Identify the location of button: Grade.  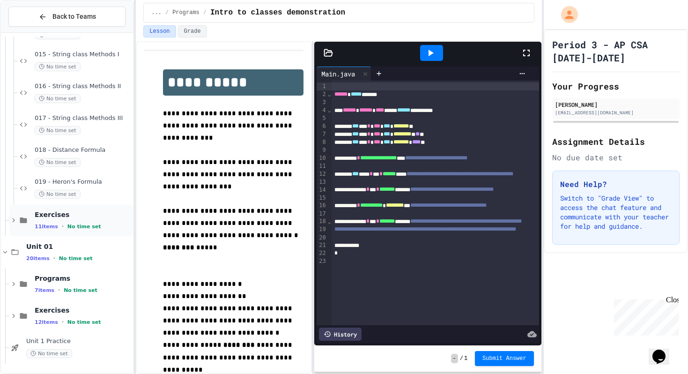
(192, 31).